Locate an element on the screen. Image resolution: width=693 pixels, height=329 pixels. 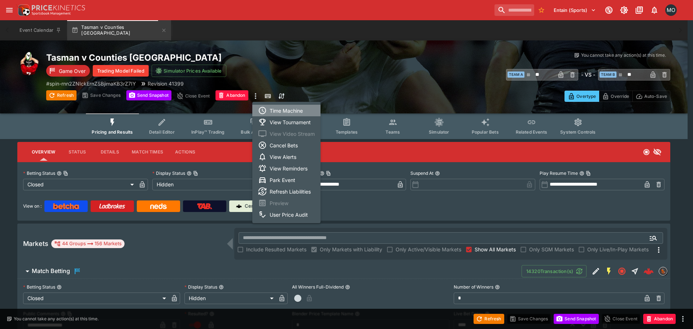
li: Time Machine is located at coordinates (286, 110).